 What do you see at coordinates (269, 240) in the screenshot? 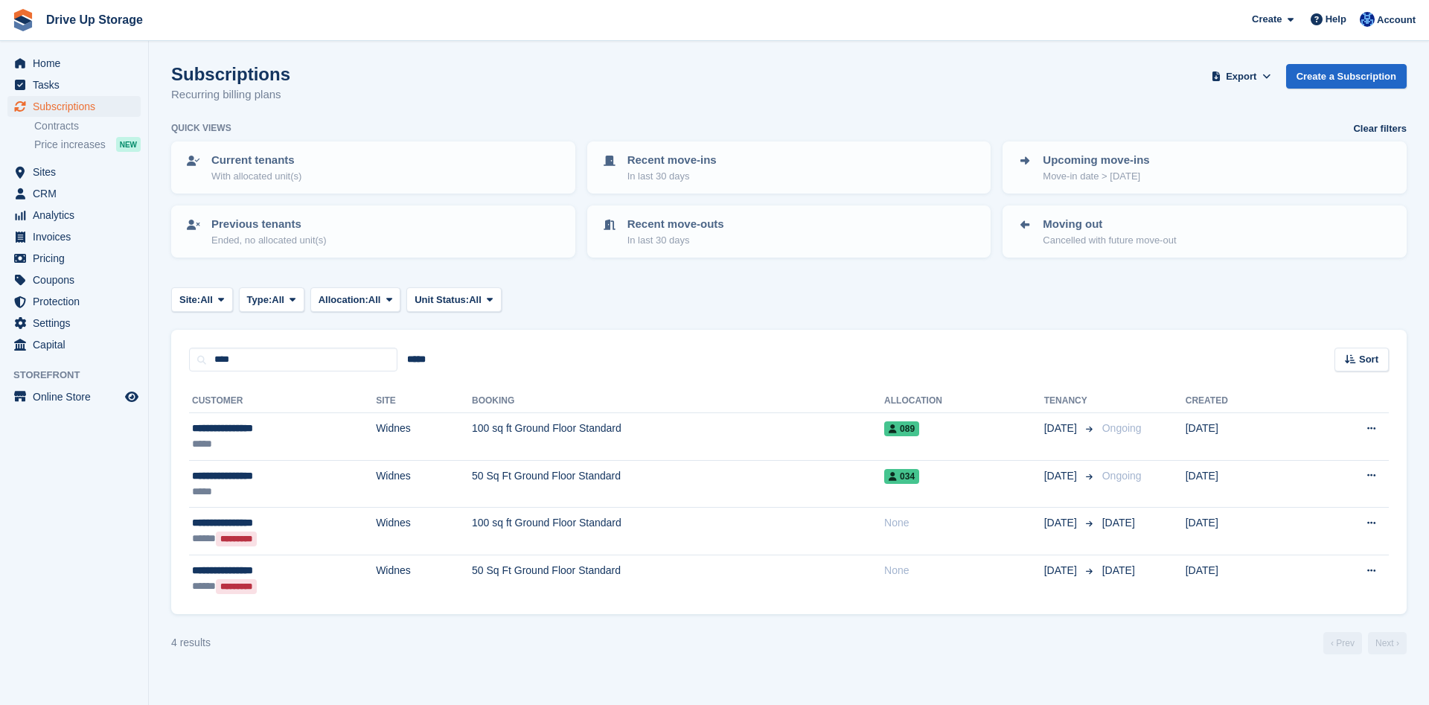
I see `p: Ended, no allocated unit(s)` at bounding box center [269, 240].